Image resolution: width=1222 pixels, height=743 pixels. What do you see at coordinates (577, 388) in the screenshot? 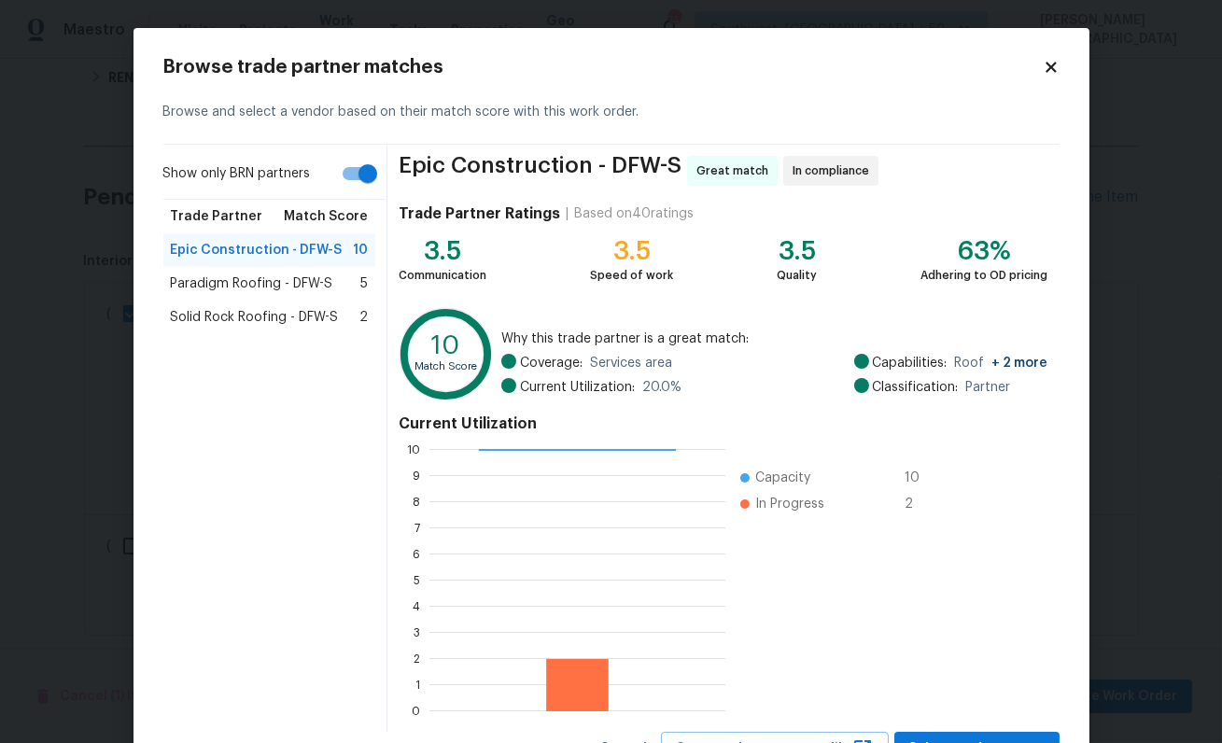
I see `span: Current Utilization:` at bounding box center [577, 388].